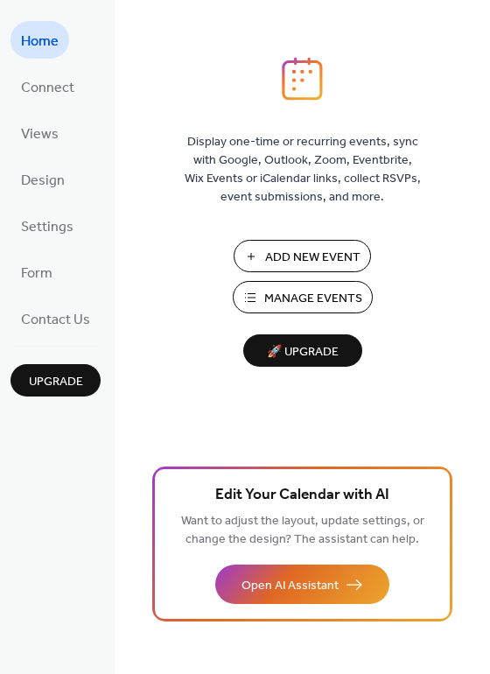 The width and height of the screenshot is (490, 674). I want to click on img: logo_icon.svg, so click(302, 79).